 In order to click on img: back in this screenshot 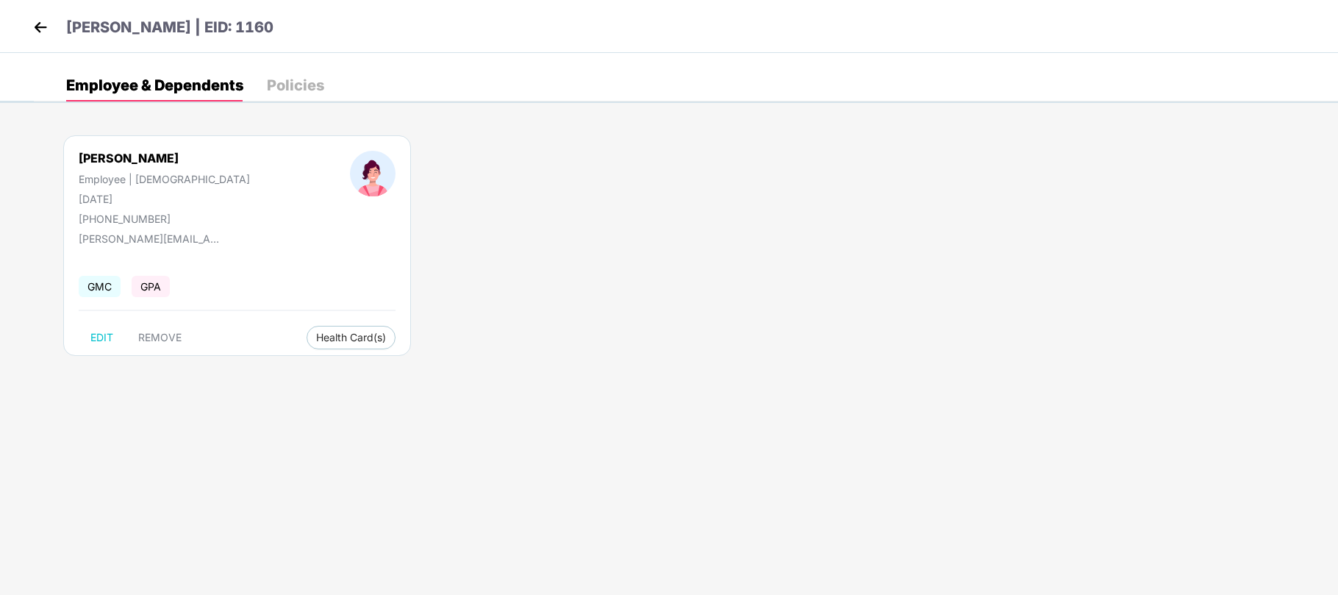, I will do `click(40, 27)`.